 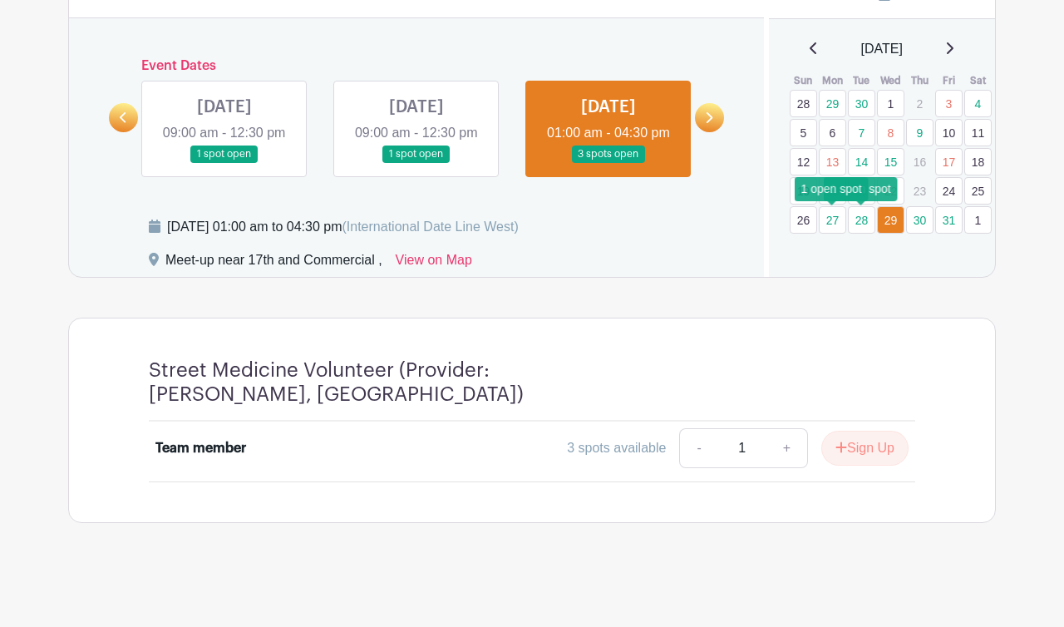 I want to click on th: Thu, so click(x=919, y=81).